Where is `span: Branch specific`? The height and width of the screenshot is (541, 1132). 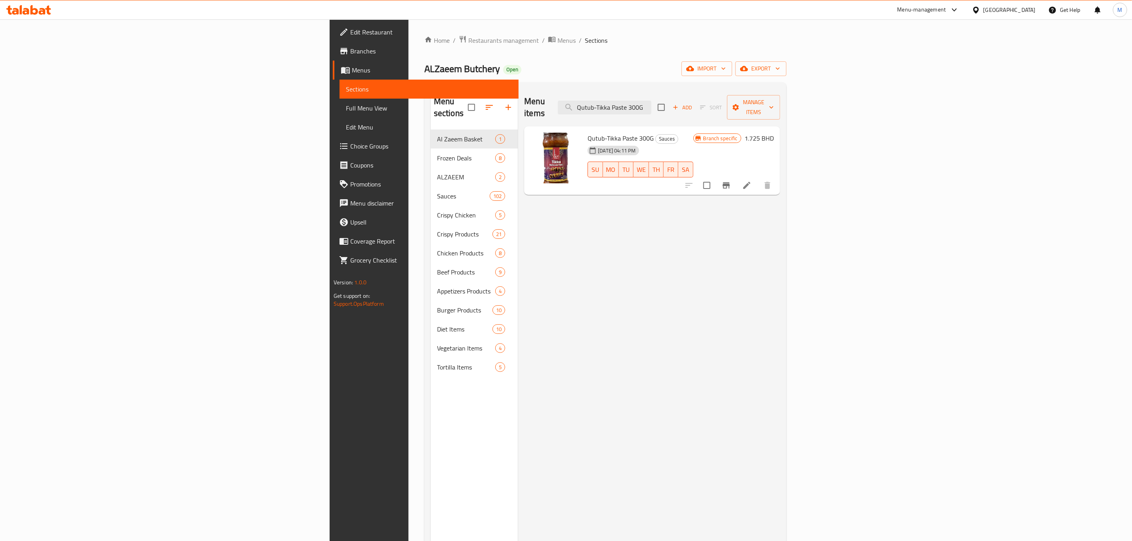
span: Branch specific is located at coordinates (720, 138).